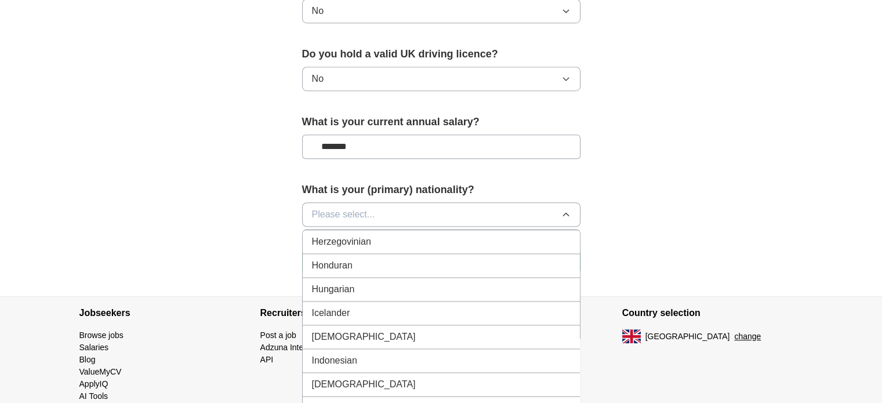  Describe the element at coordinates (441, 215) in the screenshot. I see `button: Please select...` at that location.